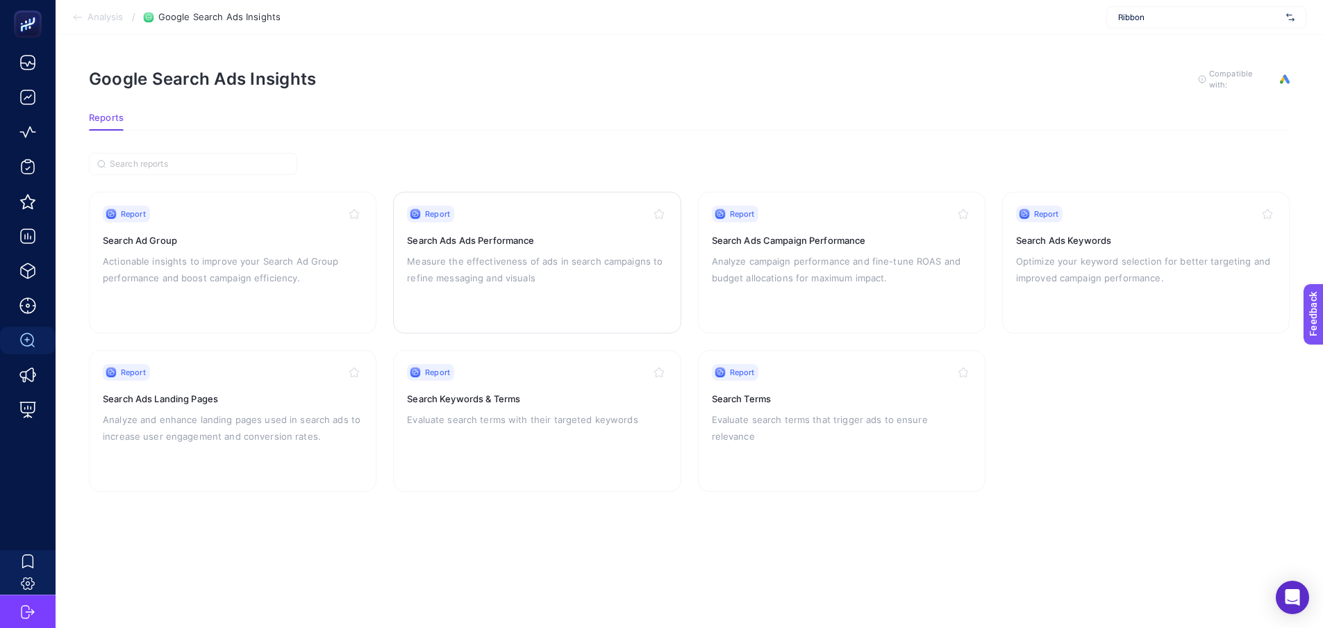 This screenshot has height=628, width=1323. What do you see at coordinates (106, 118) in the screenshot?
I see `span: Reports` at bounding box center [106, 118].